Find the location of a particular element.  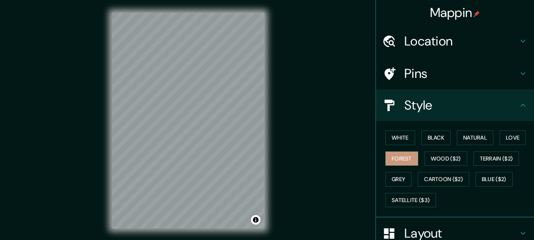

div: Pins is located at coordinates (455, 73).